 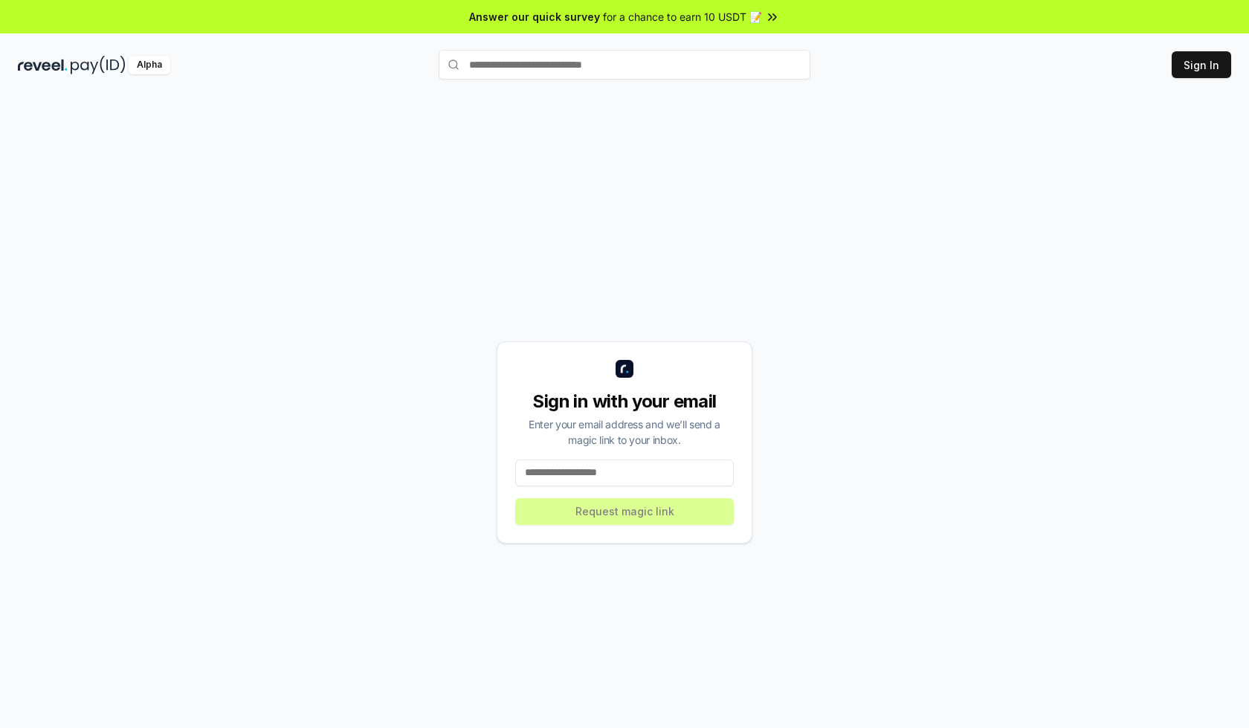 I want to click on img: pay_id, so click(x=98, y=65).